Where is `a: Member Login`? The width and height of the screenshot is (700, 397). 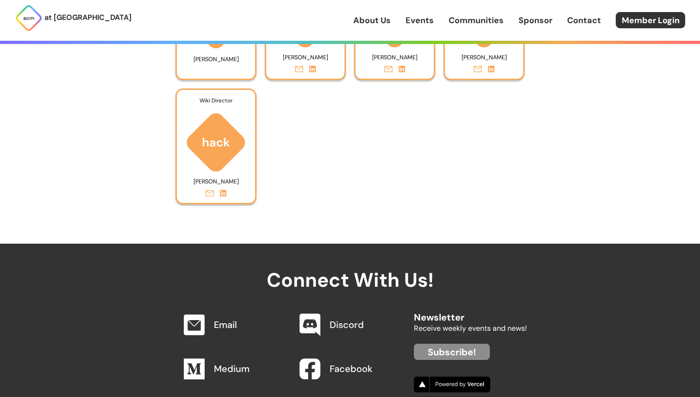
a: Member Login is located at coordinates (651, 20).